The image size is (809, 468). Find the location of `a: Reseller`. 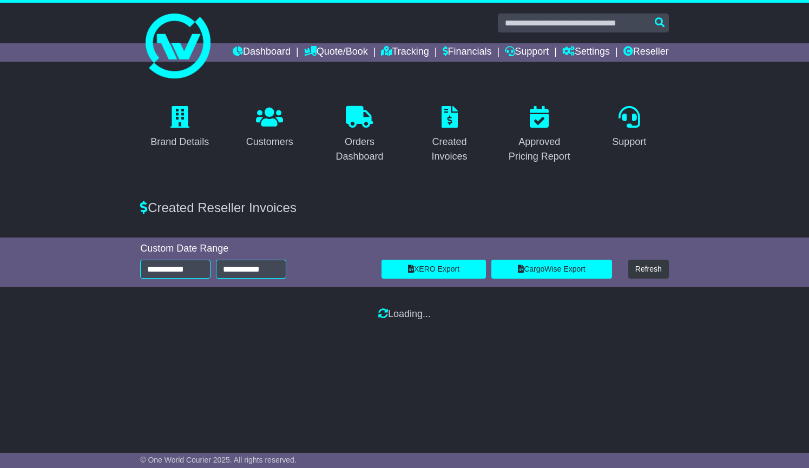

a: Reseller is located at coordinates (647, 53).